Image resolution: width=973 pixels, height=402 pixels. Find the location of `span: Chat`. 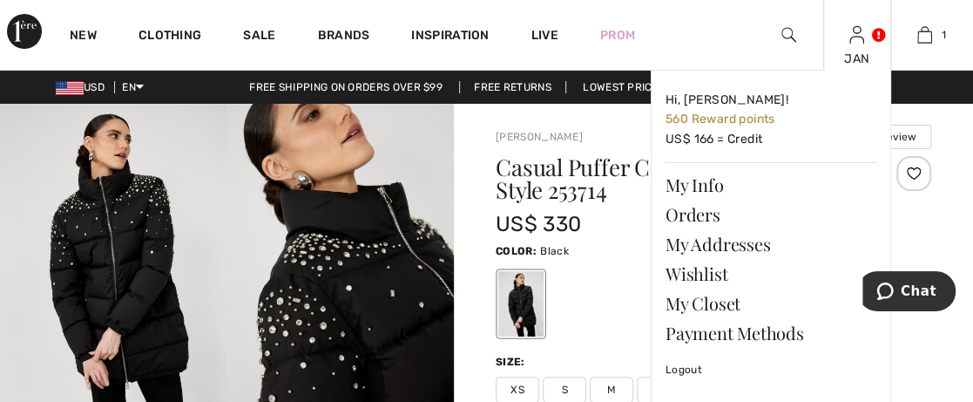

span: Chat is located at coordinates (56, 20).